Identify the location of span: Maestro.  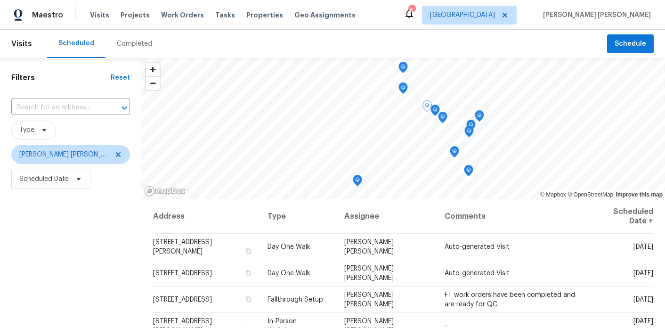
(48, 15).